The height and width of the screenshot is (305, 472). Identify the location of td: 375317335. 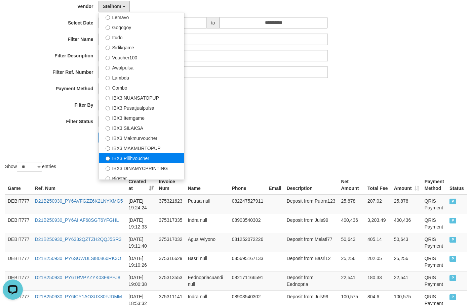
(171, 223).